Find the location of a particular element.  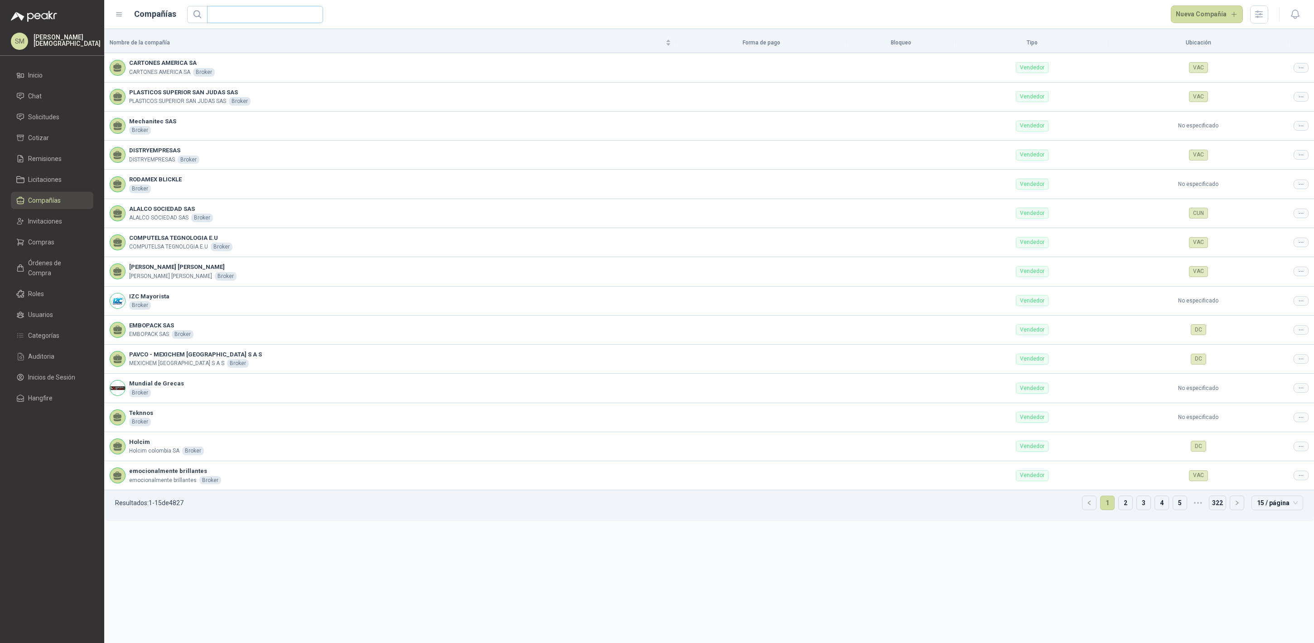

li: 4 is located at coordinates (1162, 503).